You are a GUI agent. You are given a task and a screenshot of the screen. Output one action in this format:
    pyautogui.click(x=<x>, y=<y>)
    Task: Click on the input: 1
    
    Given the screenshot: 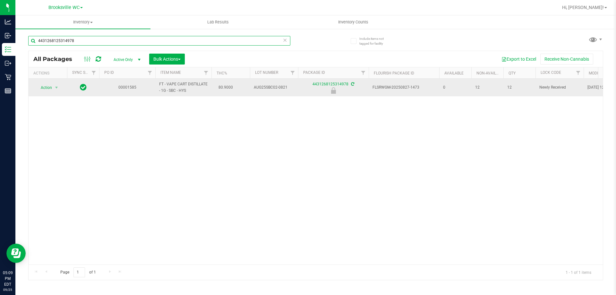 What is the action you would take?
    pyautogui.click(x=79, y=272)
    